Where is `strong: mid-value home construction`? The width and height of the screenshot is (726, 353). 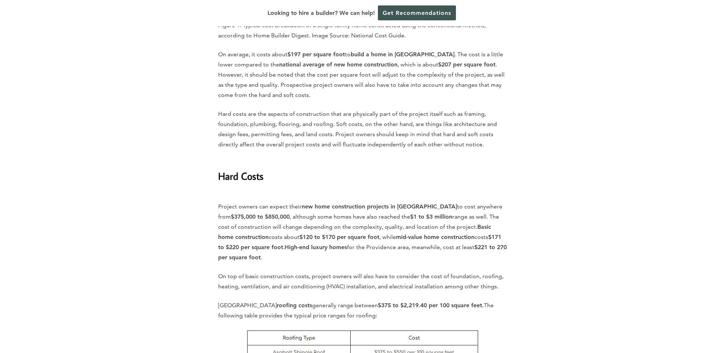 strong: mid-value home construction is located at coordinates (436, 237).